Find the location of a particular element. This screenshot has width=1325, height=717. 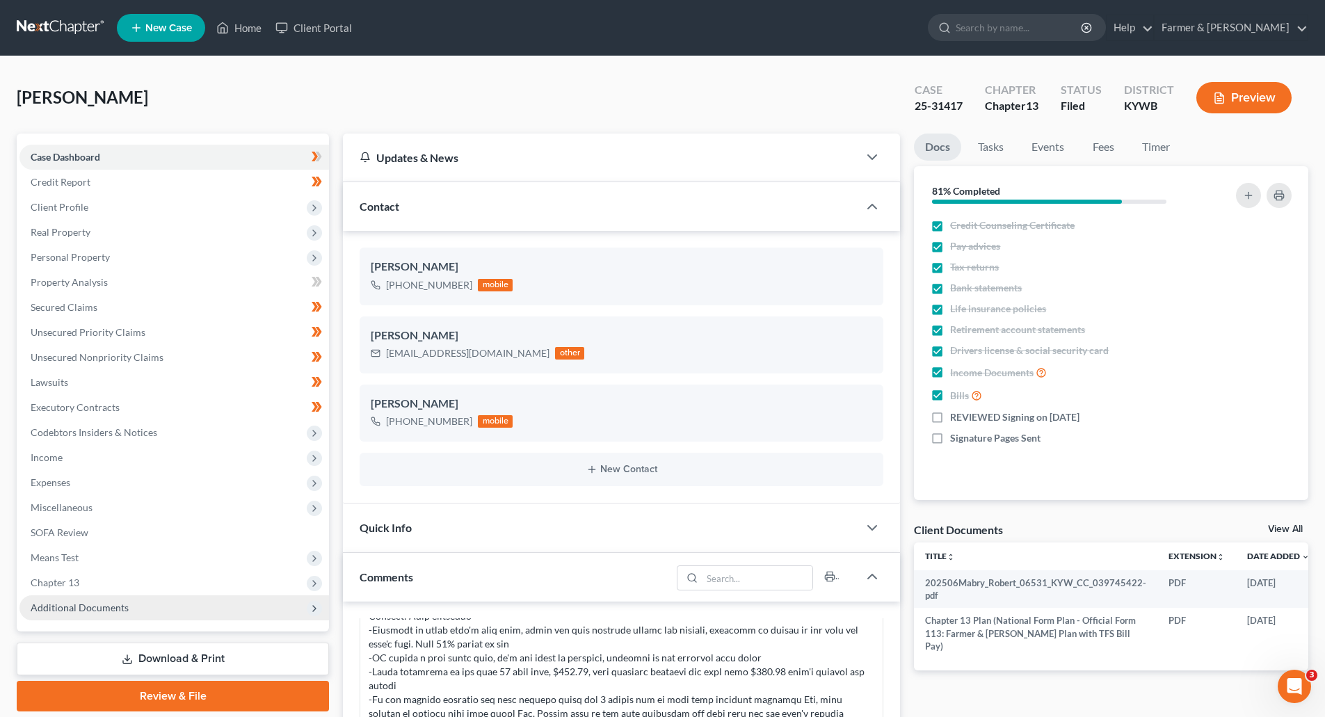

span: Signature Pages Sent is located at coordinates (996, 438).